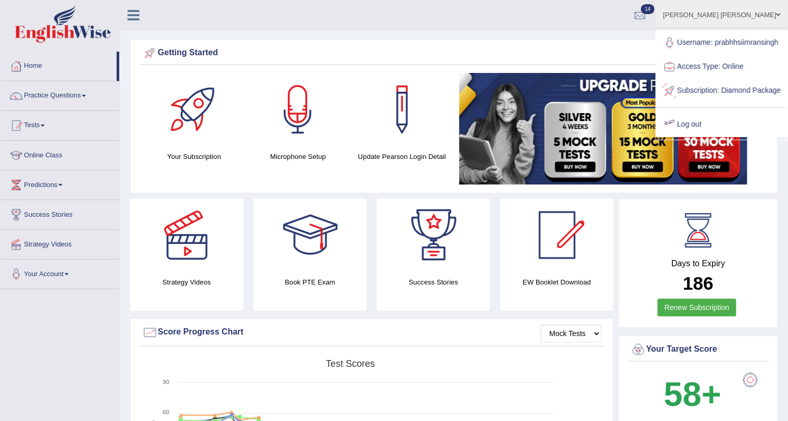  Describe the element at coordinates (350, 364) in the screenshot. I see `tspan: Test scores` at that location.